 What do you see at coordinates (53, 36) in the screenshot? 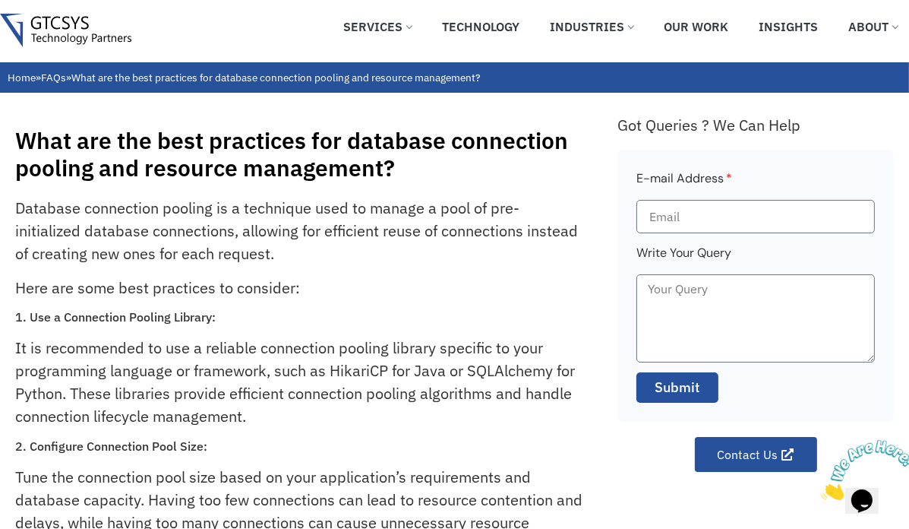
I see `img: Chat attention grabber` at bounding box center [53, 36].